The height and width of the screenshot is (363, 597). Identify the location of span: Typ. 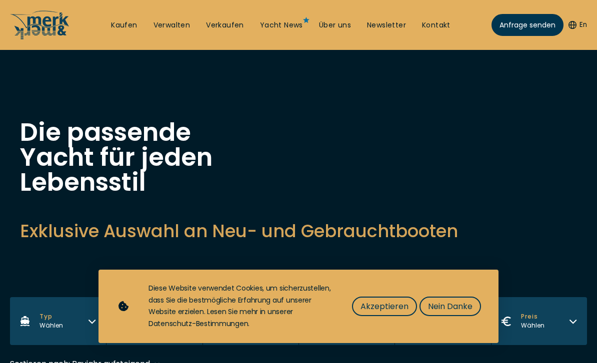
(51, 317).